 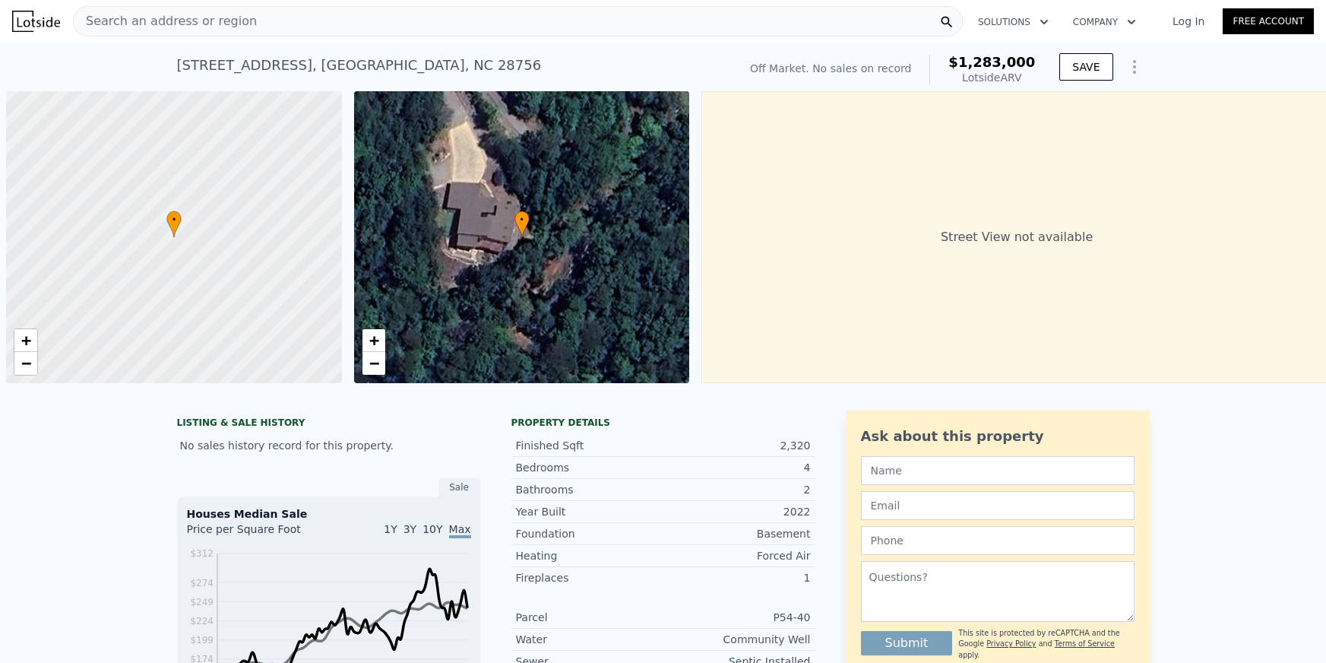 I want to click on a: Privacy Policy, so click(x=1011, y=643).